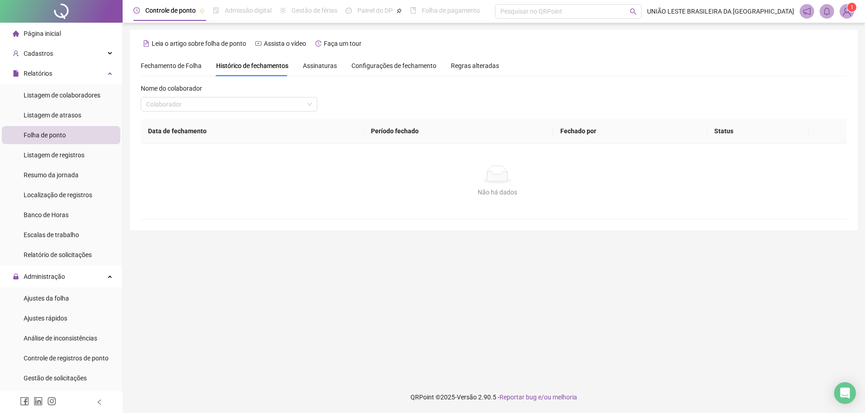 This screenshot has width=865, height=413. I want to click on img: 46995, so click(846, 11).